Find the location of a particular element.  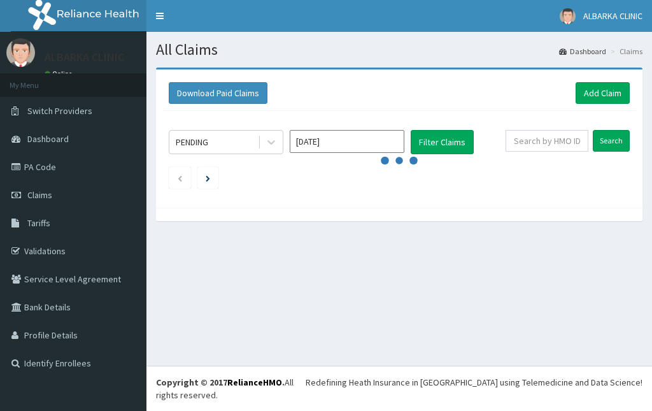

input: Select Month and Year is located at coordinates (347, 141).